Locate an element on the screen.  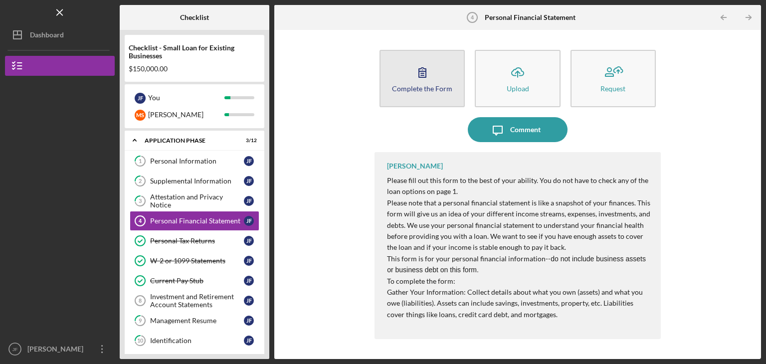
a: 8Investment and Retirement Account StatementsJF is located at coordinates (195, 301).